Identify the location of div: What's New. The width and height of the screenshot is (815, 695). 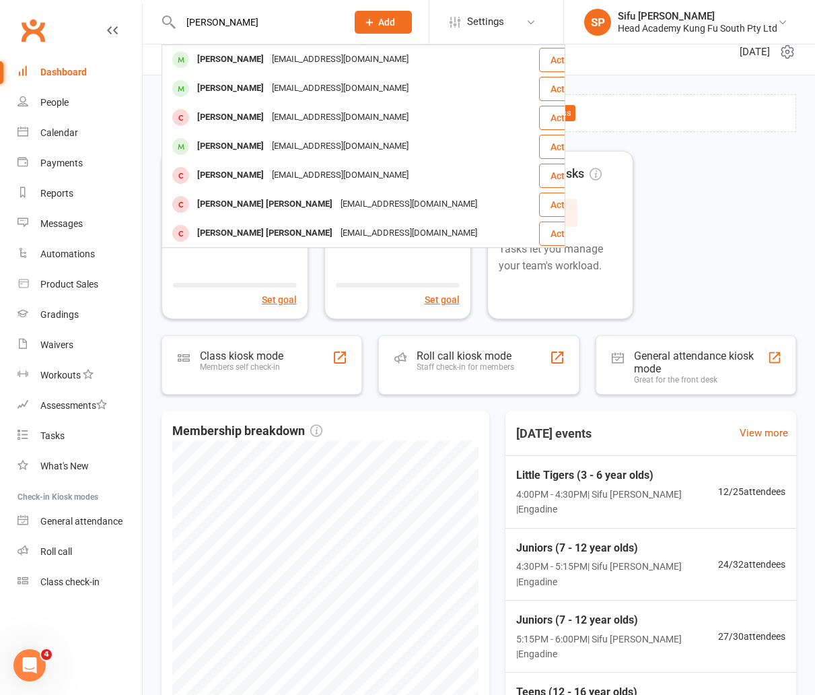
(65, 466).